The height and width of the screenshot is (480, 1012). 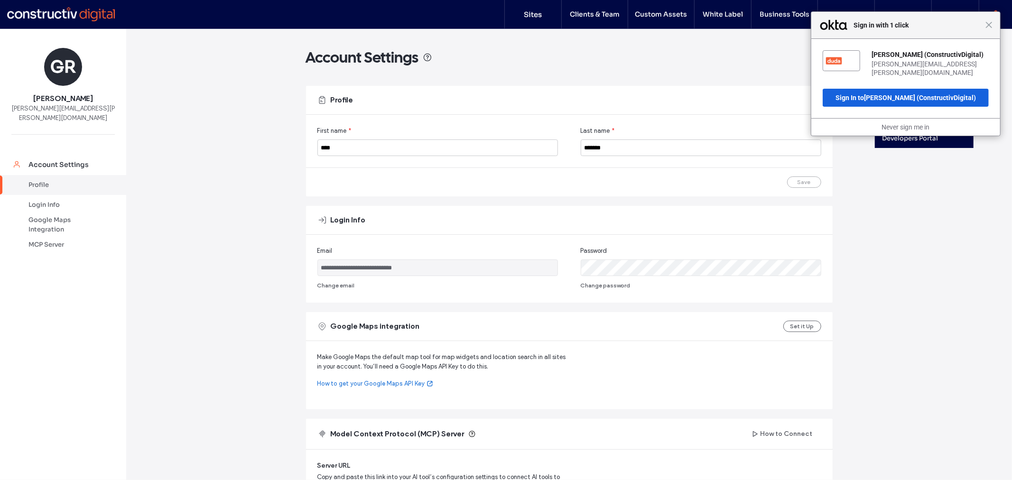 What do you see at coordinates (594, 251) in the screenshot?
I see `span: Password` at bounding box center [594, 251].